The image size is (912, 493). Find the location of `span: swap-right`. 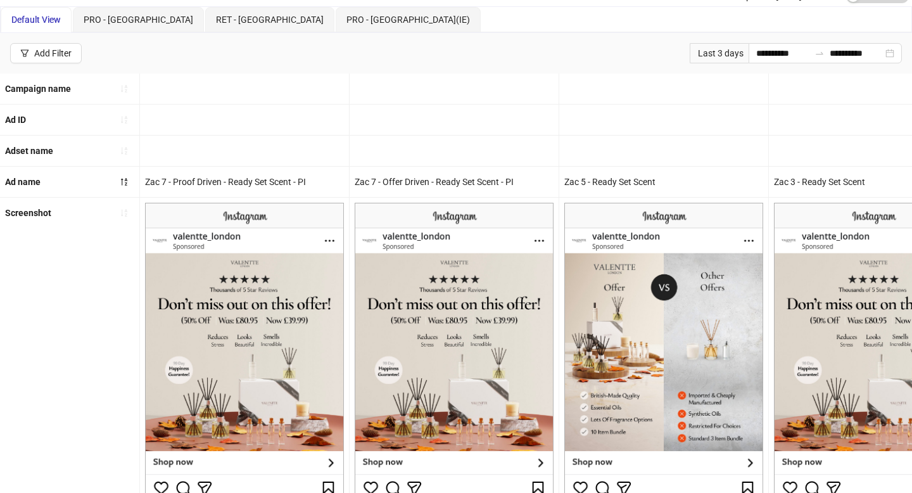

span: swap-right is located at coordinates (819, 53).